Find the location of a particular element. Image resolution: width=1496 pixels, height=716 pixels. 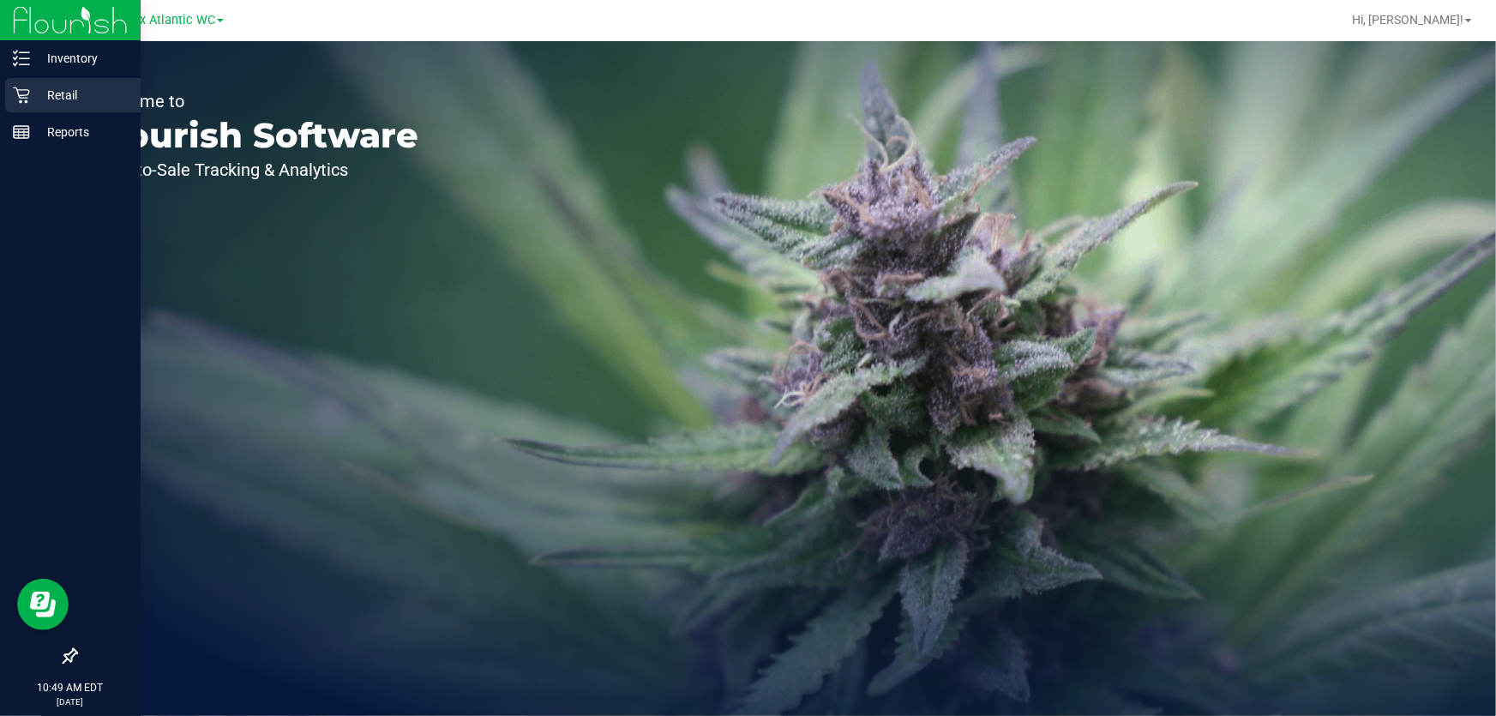

p: Retail is located at coordinates (81, 95).